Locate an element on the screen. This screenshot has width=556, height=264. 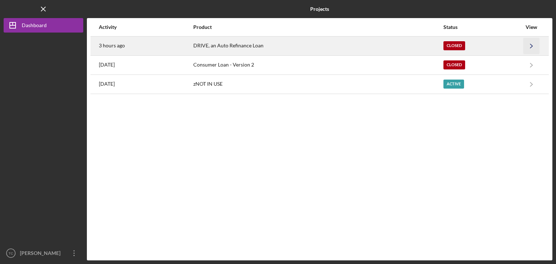
text: TC is located at coordinates (11, 253).